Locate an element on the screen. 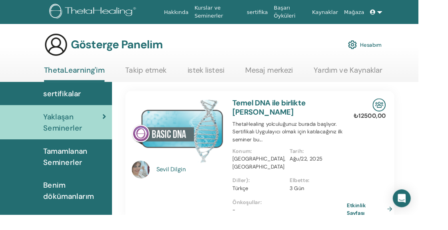  font: ₺12500,00 is located at coordinates (396, 124).